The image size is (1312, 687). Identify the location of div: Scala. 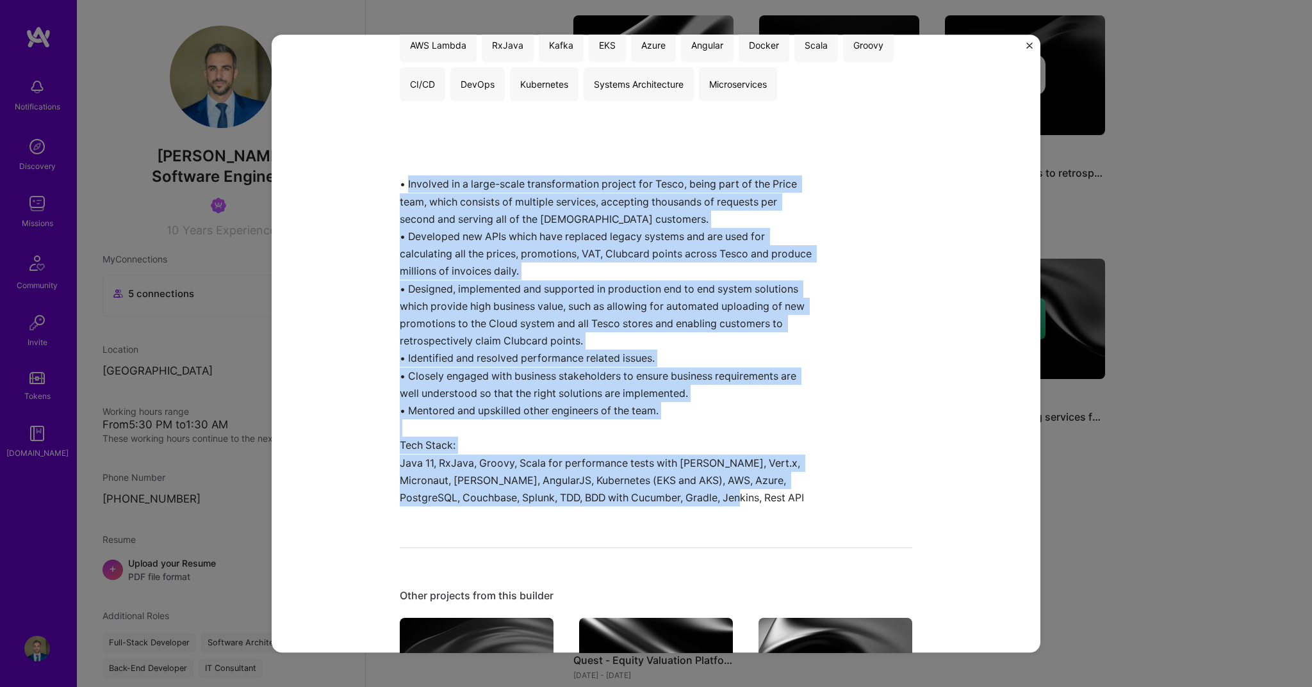
(816, 45).